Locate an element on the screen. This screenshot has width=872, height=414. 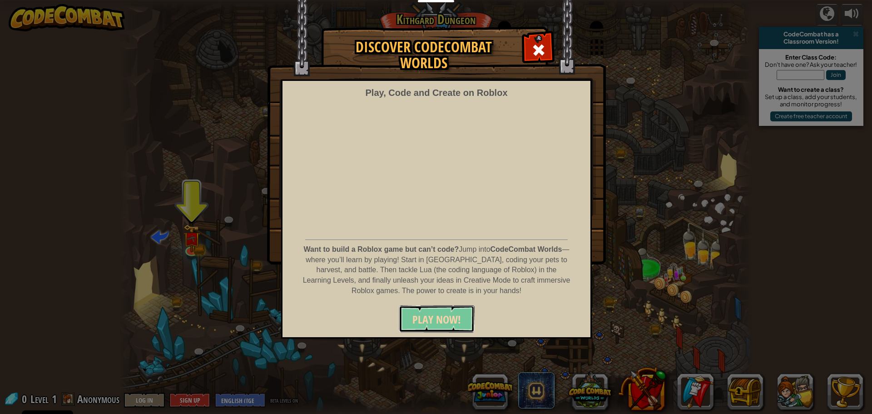
button: PLAY NOW! is located at coordinates (436, 319).